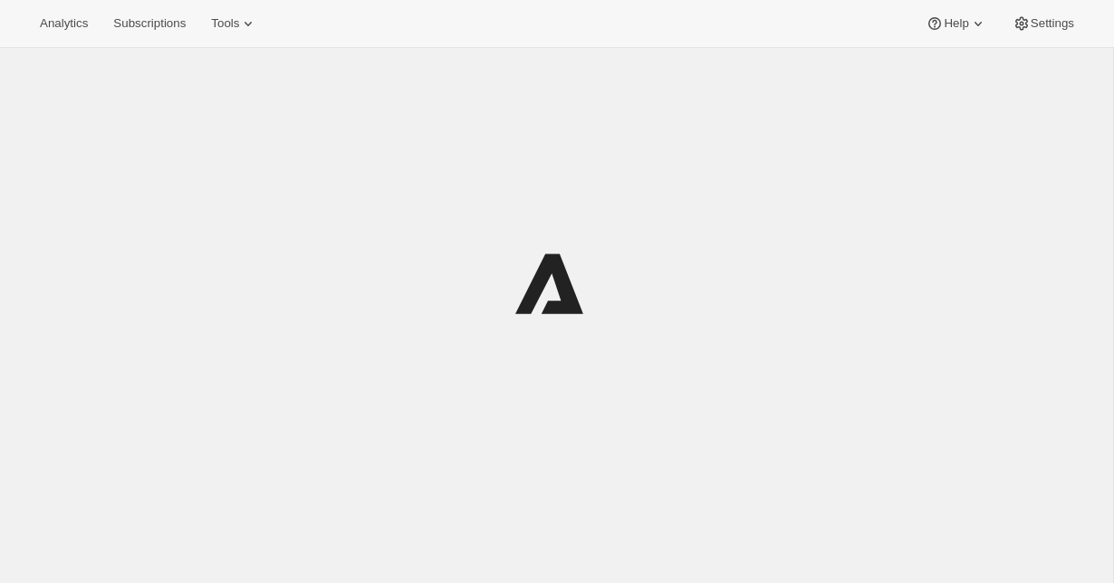 This screenshot has height=583, width=1114. What do you see at coordinates (63, 24) in the screenshot?
I see `span: Analytics` at bounding box center [63, 24].